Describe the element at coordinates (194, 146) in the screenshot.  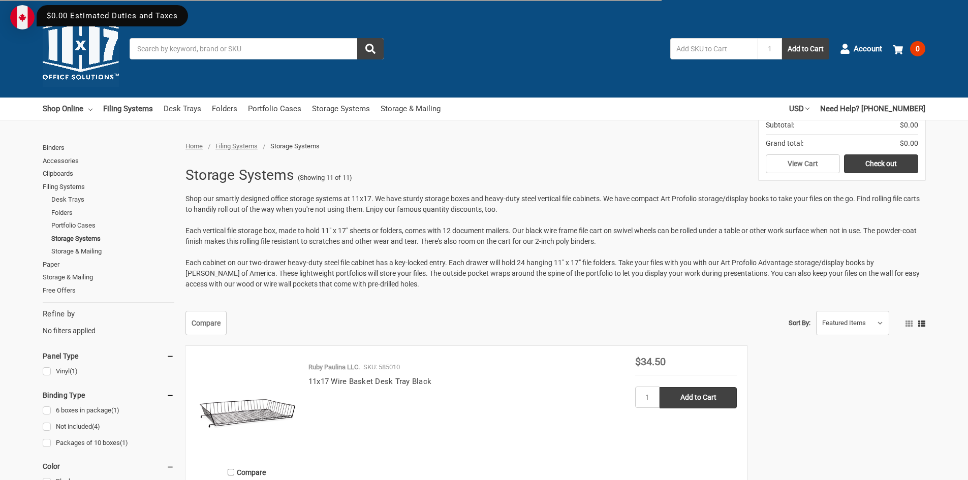
I see `a: Home` at that location.